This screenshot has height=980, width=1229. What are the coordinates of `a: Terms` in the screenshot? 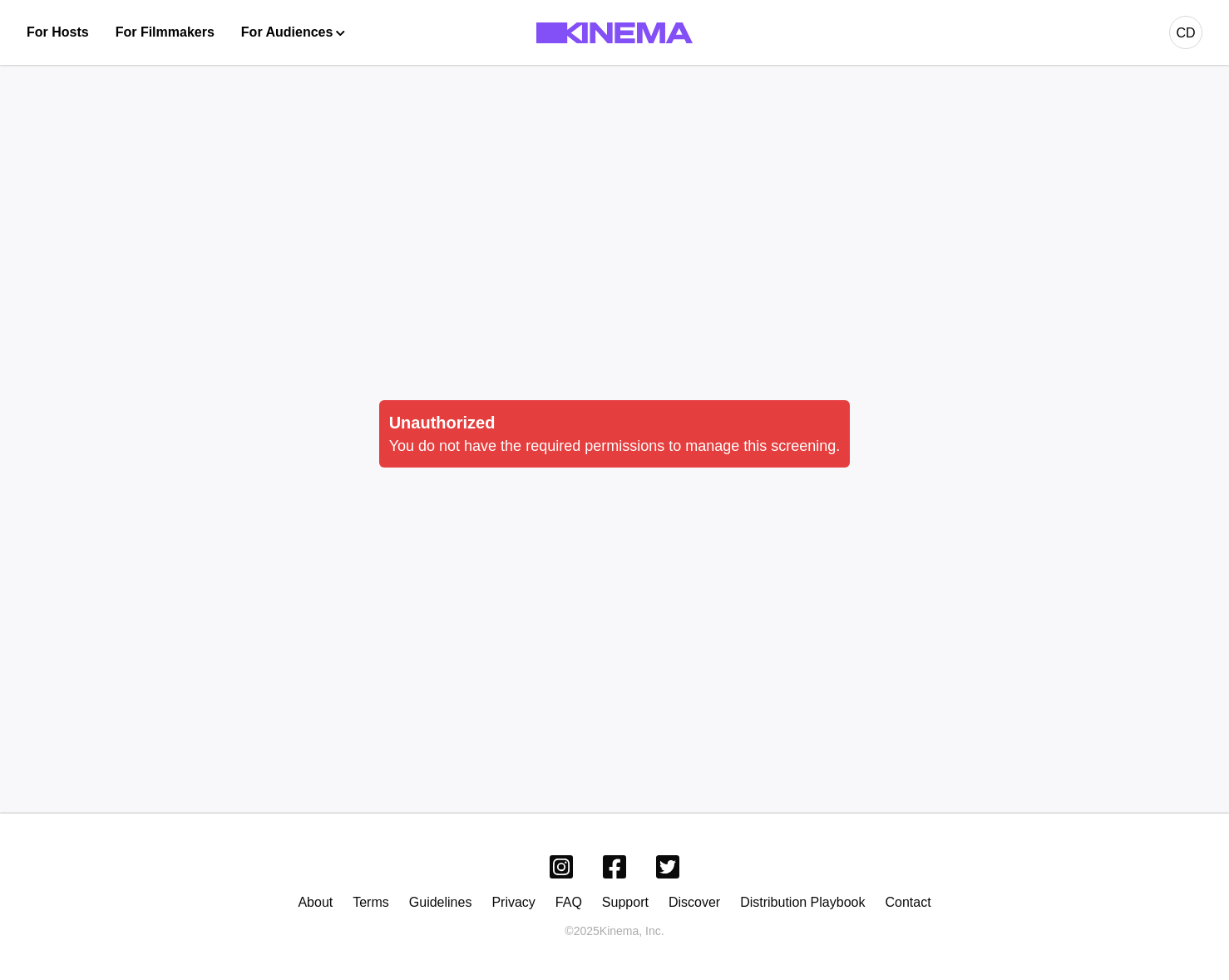 It's located at (371, 902).